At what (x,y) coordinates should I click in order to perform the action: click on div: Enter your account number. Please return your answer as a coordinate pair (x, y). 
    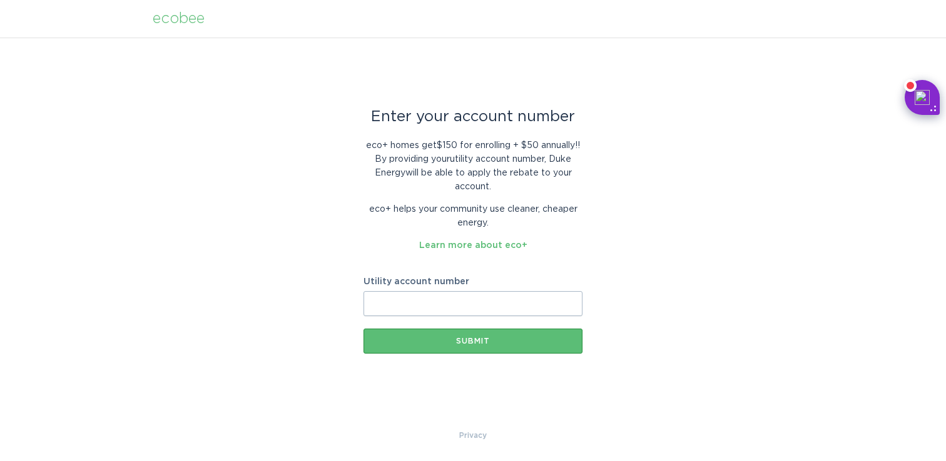
    Looking at the image, I should click on (473, 117).